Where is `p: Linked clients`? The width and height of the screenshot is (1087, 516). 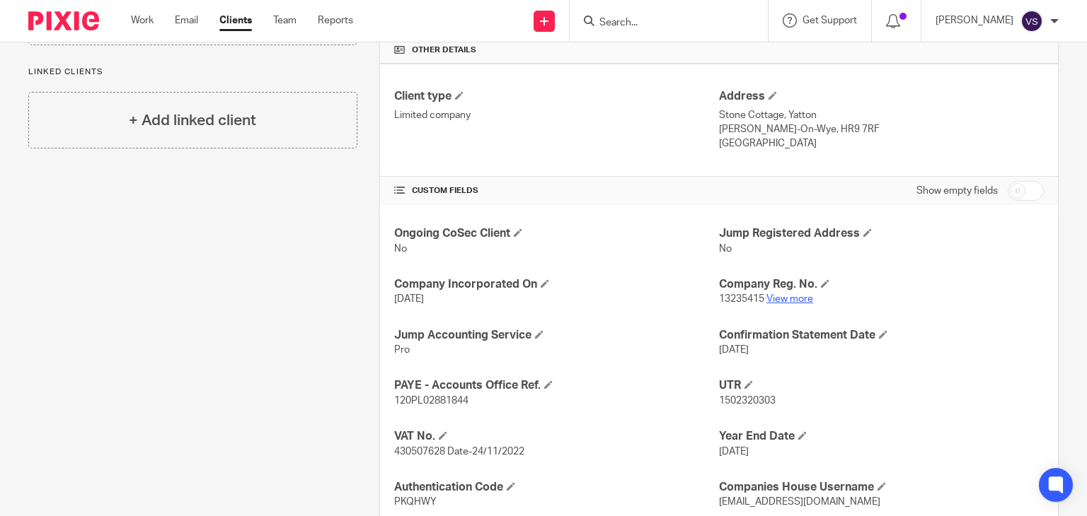 p: Linked clients is located at coordinates (192, 72).